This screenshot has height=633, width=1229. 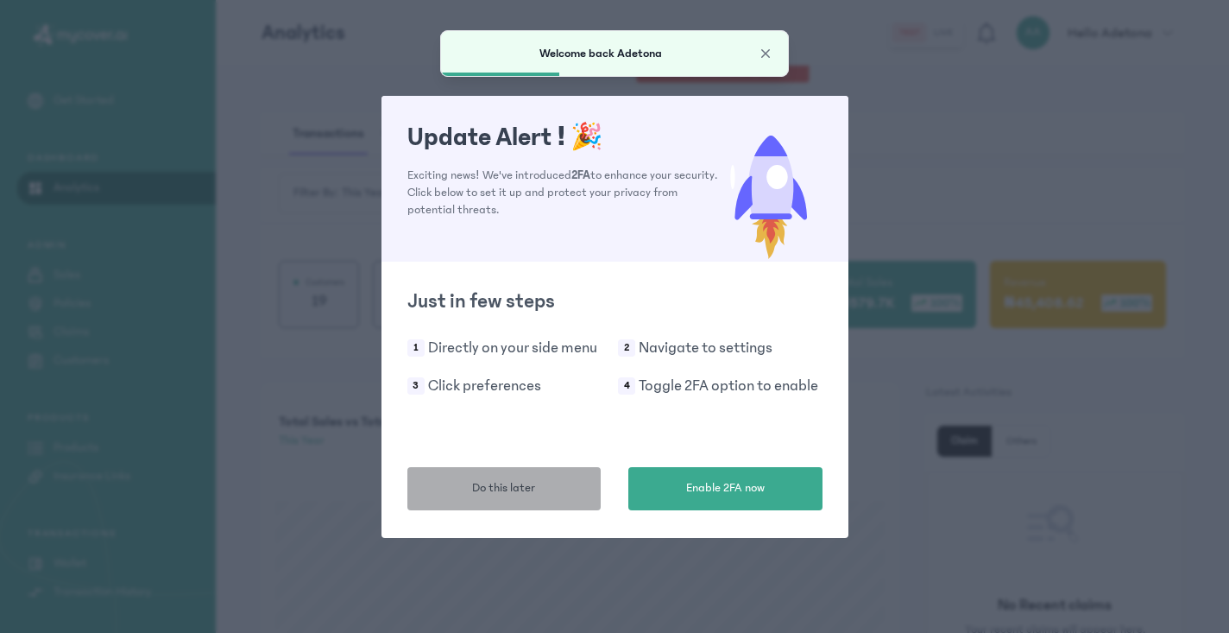 I want to click on span: Enable 2FA now, so click(x=725, y=488).